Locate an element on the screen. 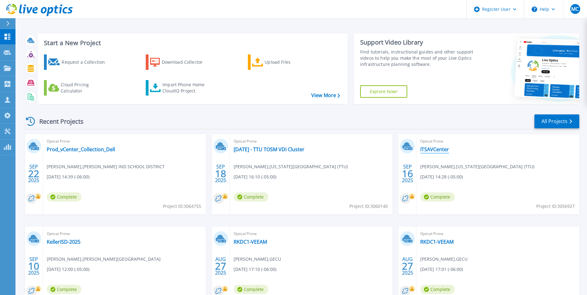 Image resolution: width=587 pixels, height=295 pixels. span: MC is located at coordinates (575, 9).